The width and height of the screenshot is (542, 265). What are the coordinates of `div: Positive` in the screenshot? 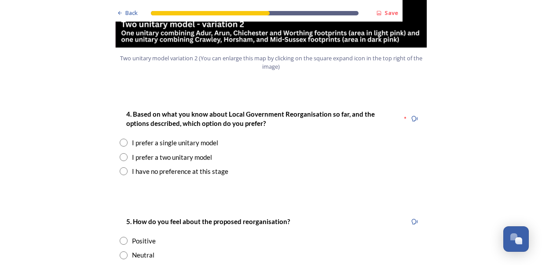 It's located at (144, 241).